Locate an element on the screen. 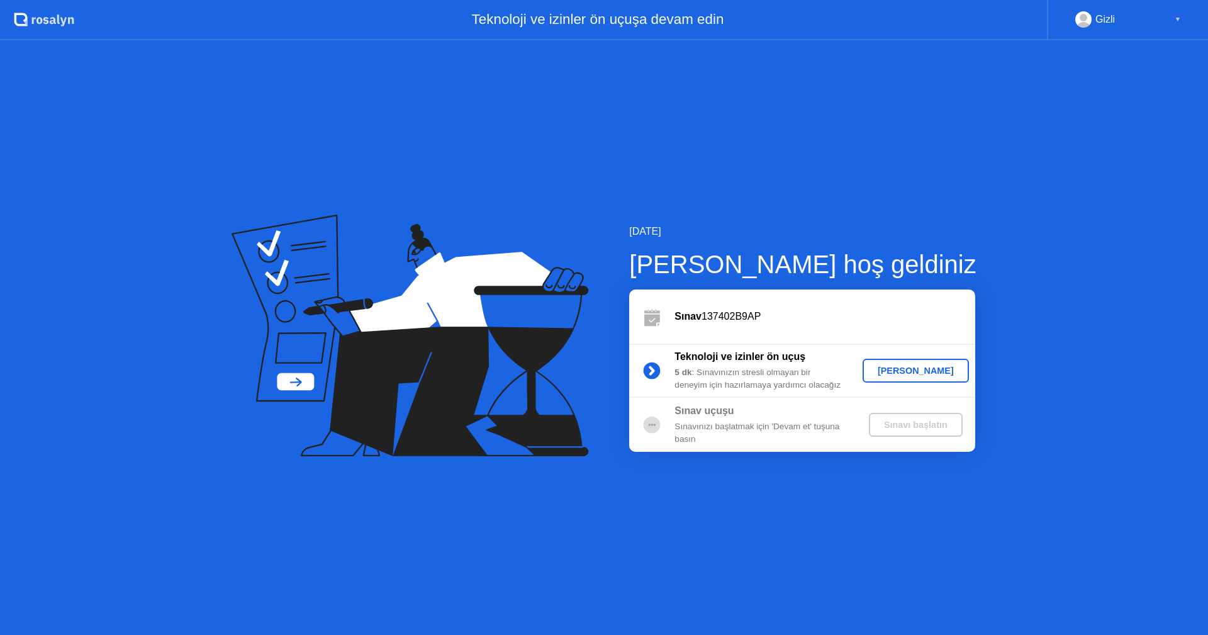 The height and width of the screenshot is (635, 1208). div: 137402B9AP is located at coordinates (825, 317).